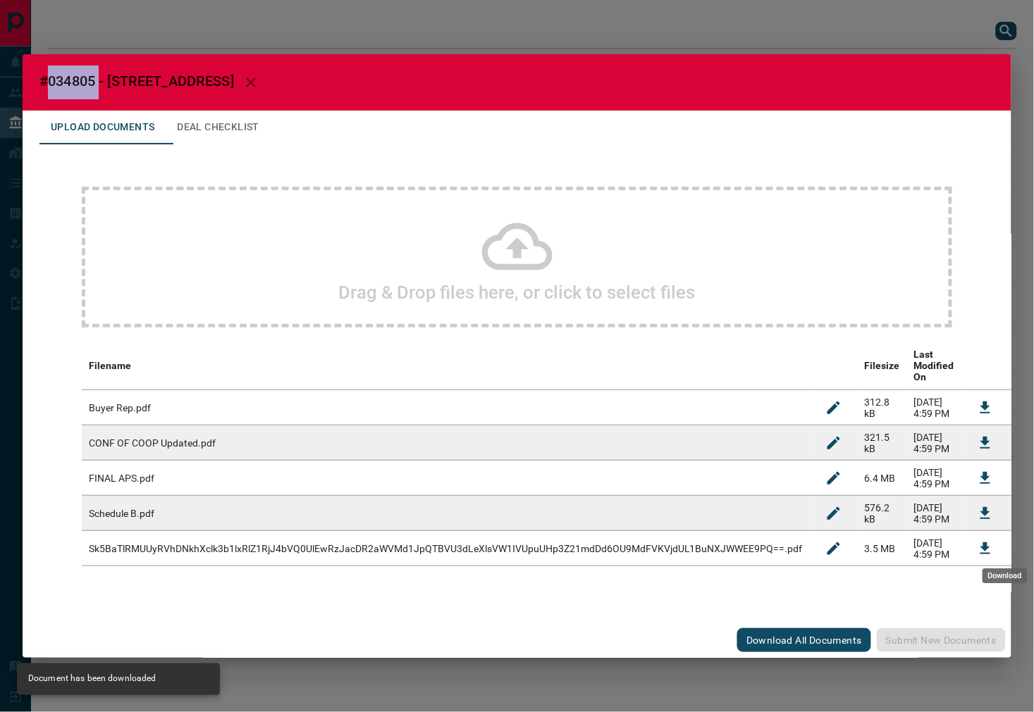 Image resolution: width=1034 pixels, height=712 pixels. Describe the element at coordinates (882, 408) in the screenshot. I see `td: 312.8 kB` at that location.